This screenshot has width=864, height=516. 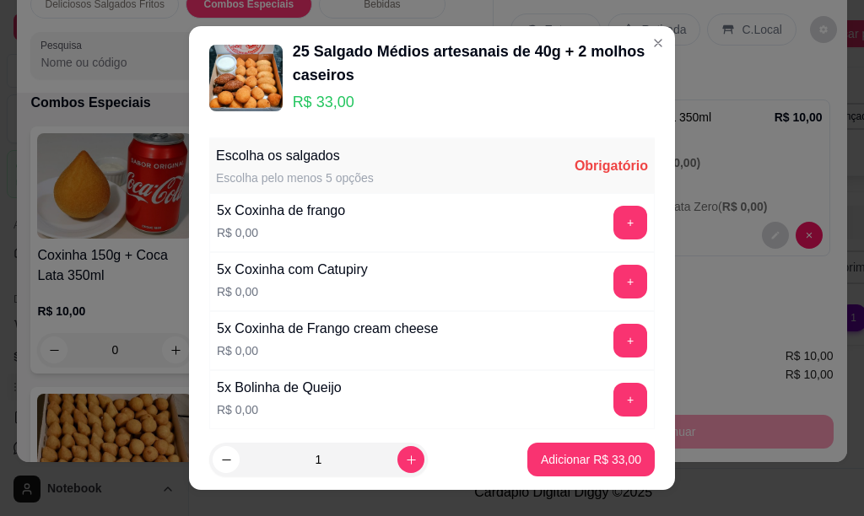 What do you see at coordinates (473, 63) in the screenshot?
I see `div: 25 Salgado Médios artesanais de 40g + 2 molhos caseiros` at bounding box center [473, 63].